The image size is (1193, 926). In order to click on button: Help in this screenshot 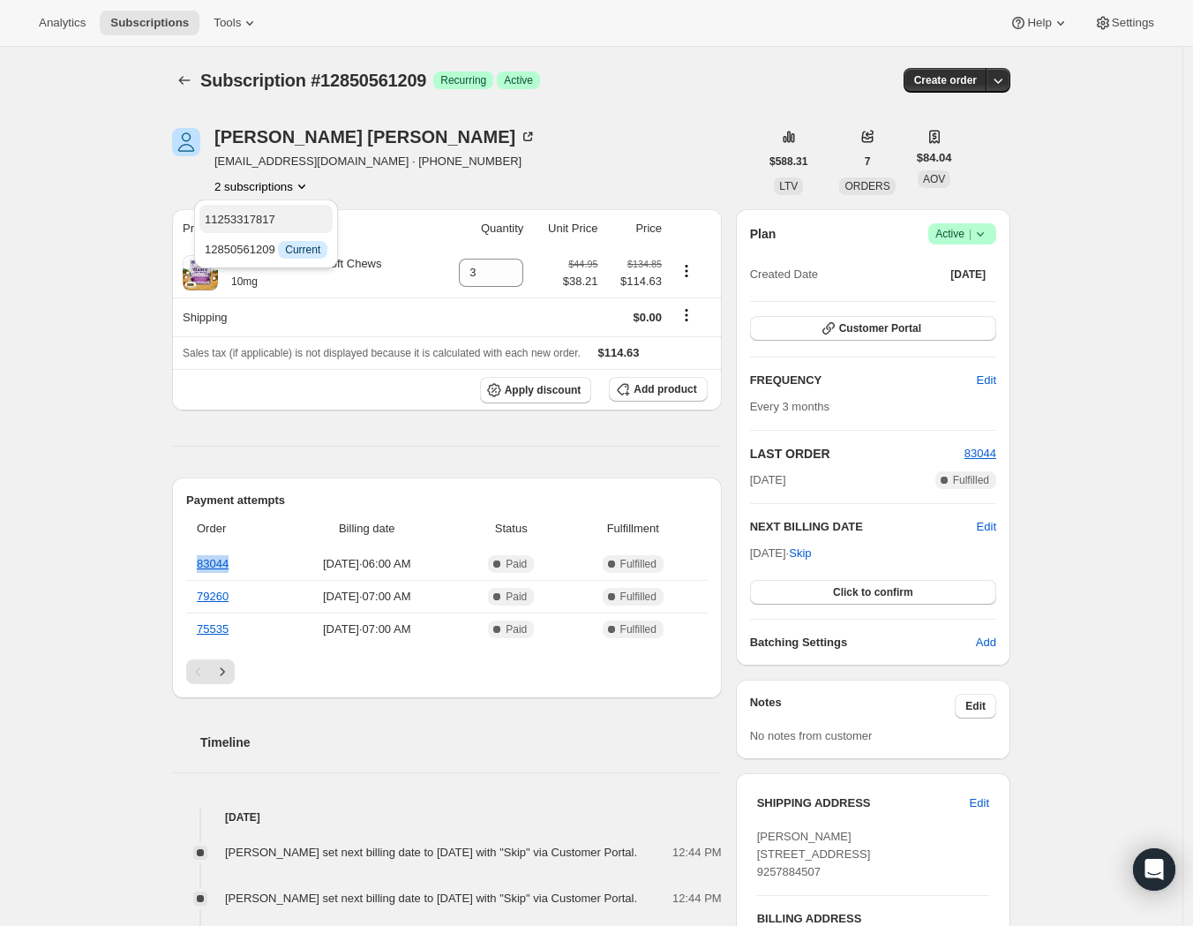, I will do `click(1039, 23)`.